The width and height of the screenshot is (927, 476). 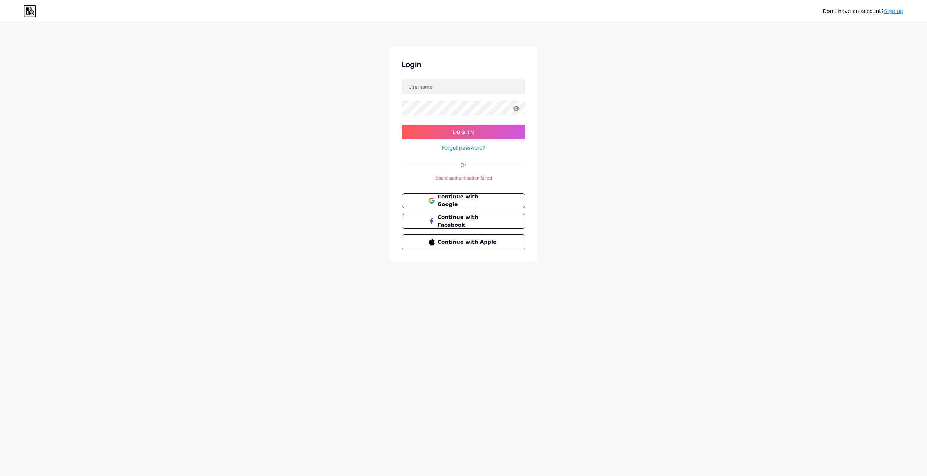 I want to click on span: Continue with Apple, so click(x=468, y=242).